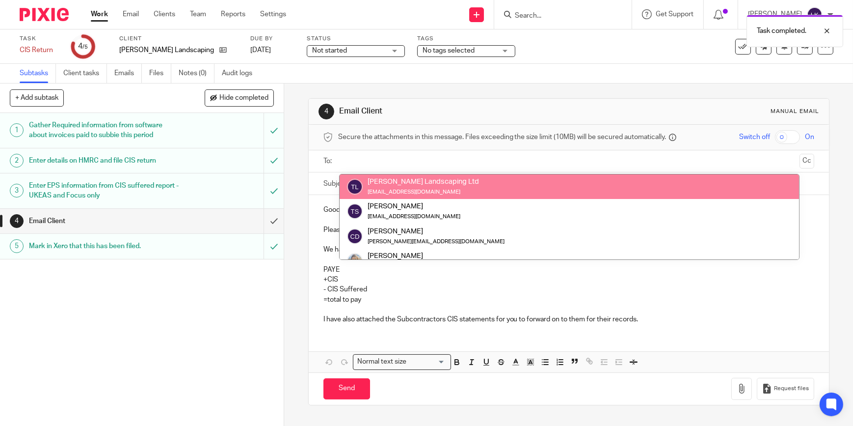  I want to click on div: Manual email, so click(795, 111).